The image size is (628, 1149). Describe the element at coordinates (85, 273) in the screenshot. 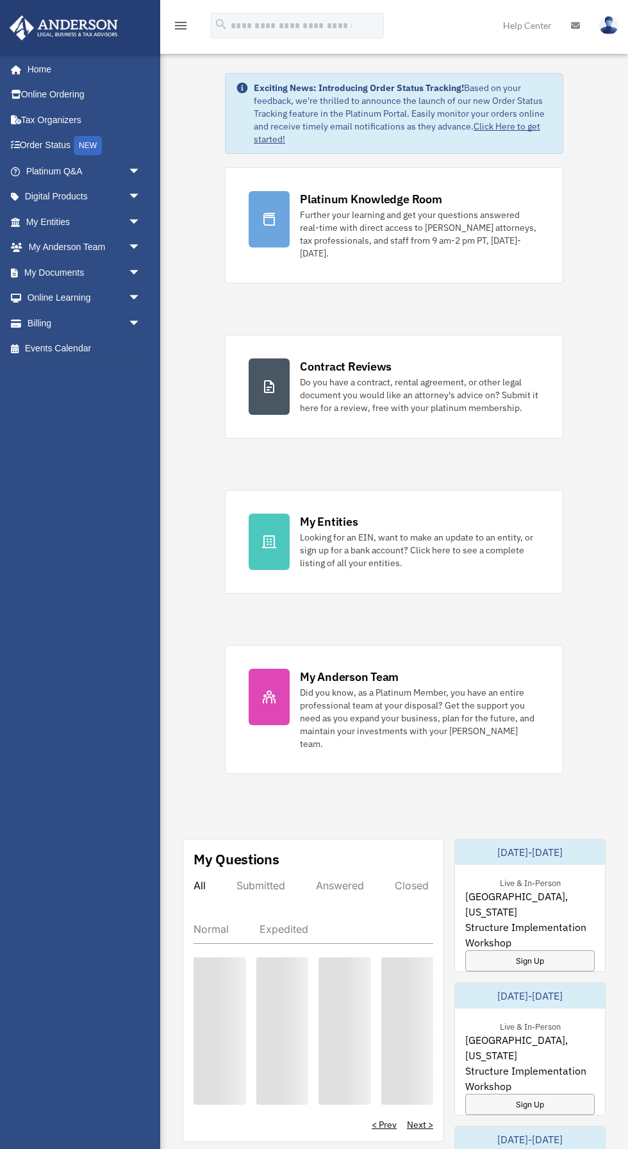

I see `a: My Documentsarrow_drop_down` at that location.